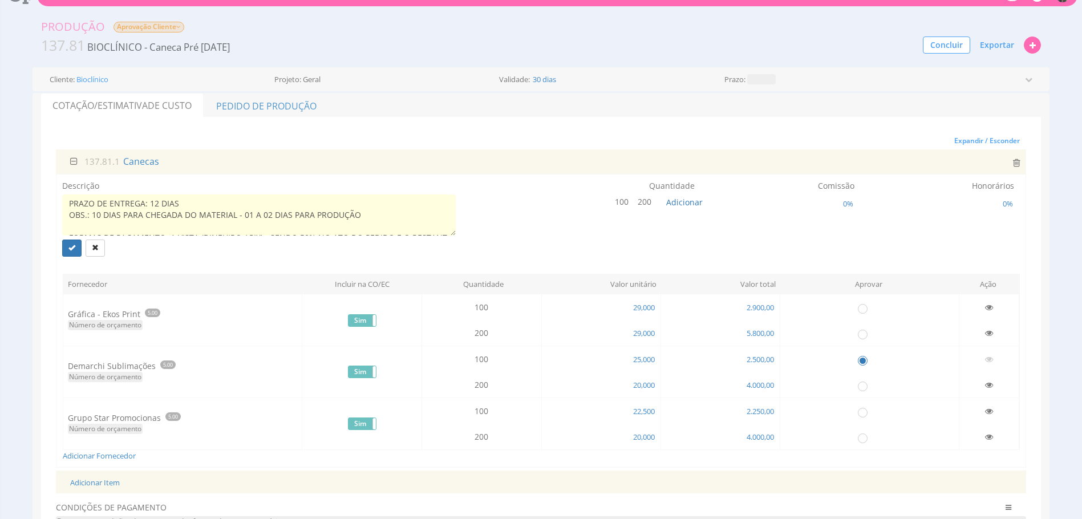 This screenshot has width=1082, height=519. What do you see at coordinates (514, 79) in the screenshot?
I see `label: Validade:` at bounding box center [514, 79].